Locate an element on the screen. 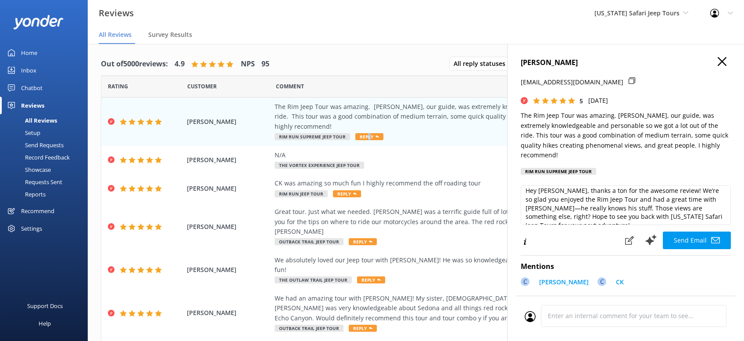 Image resolution: width=744 pixels, height=341 pixels. a: Showcase is located at coordinates (47, 169).